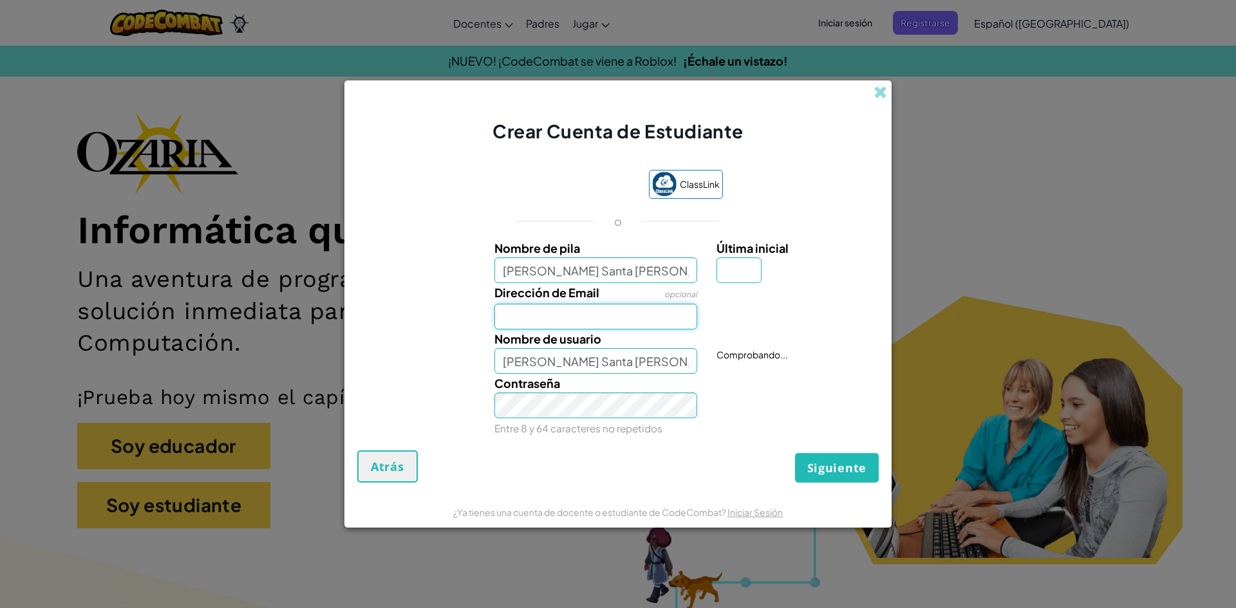 The width and height of the screenshot is (1236, 608). Describe the element at coordinates (664, 184) in the screenshot. I see `img: classlink-logo-small.png` at that location.